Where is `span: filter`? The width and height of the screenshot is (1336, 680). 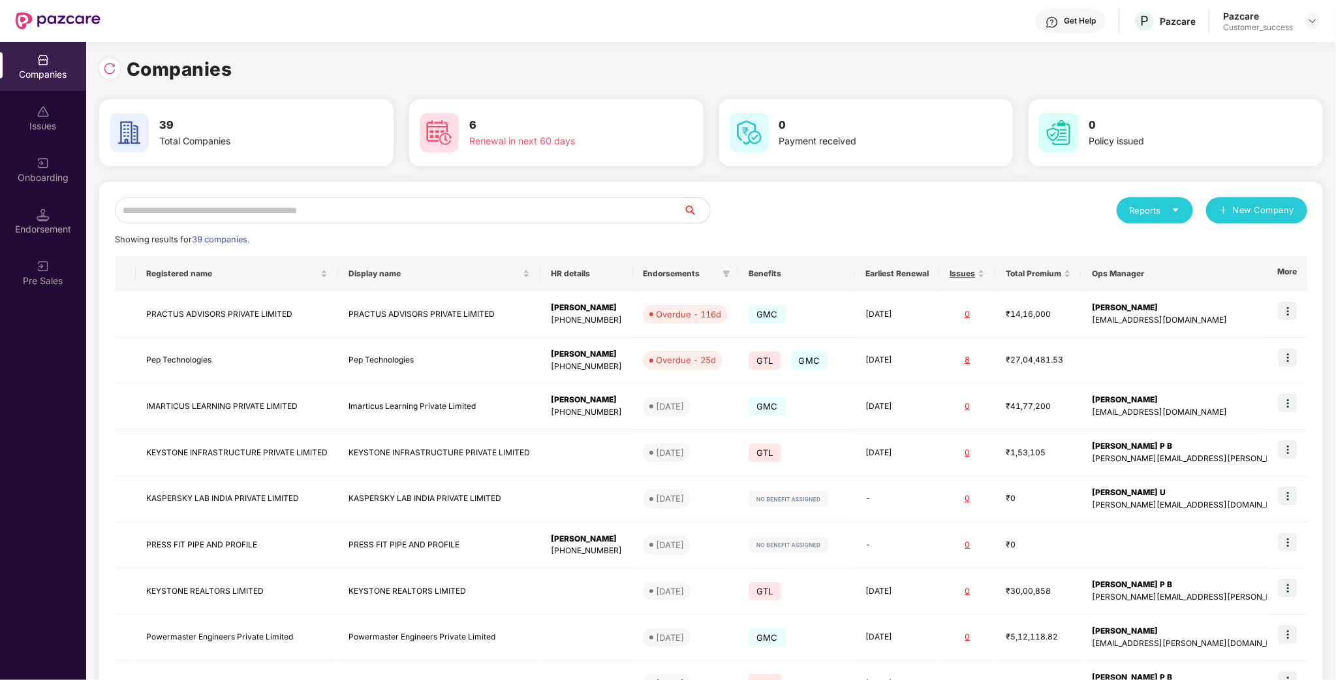
span: filter is located at coordinates (727, 274).